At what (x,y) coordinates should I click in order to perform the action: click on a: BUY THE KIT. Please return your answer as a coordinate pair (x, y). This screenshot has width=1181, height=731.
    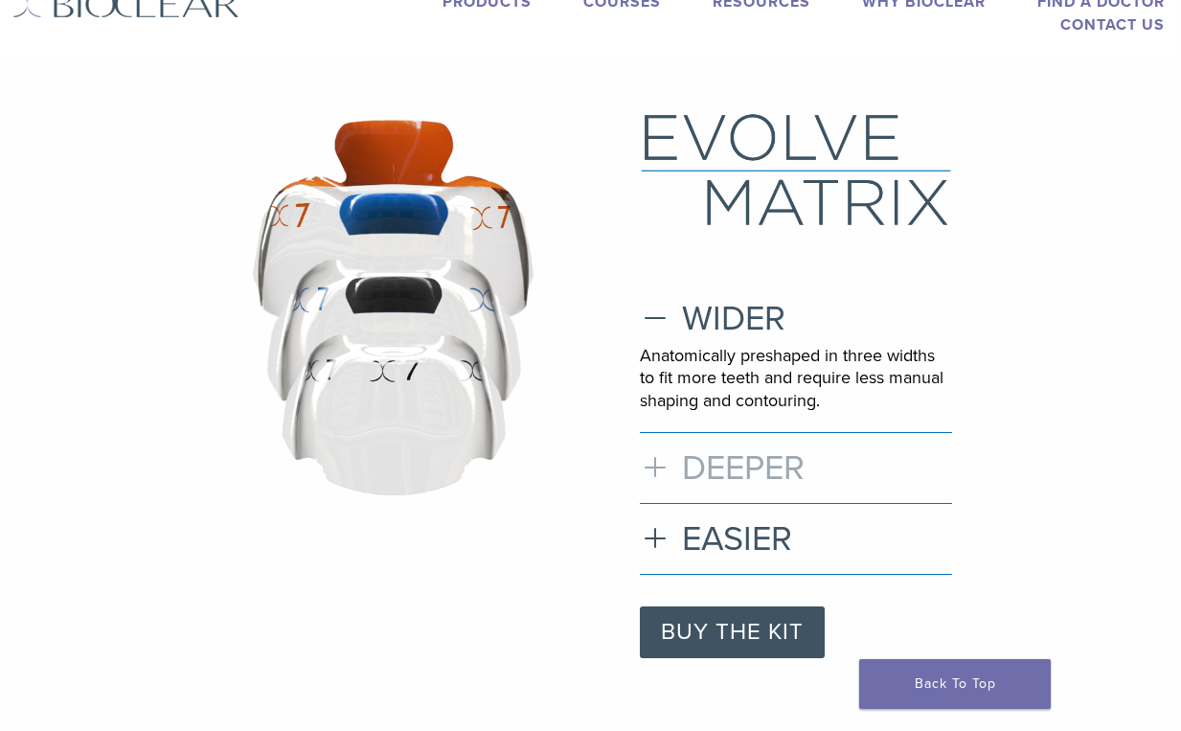
    Looking at the image, I should click on (732, 632).